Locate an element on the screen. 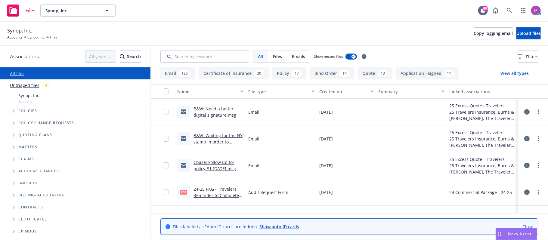  a: Show auto ID cards is located at coordinates (279, 227).